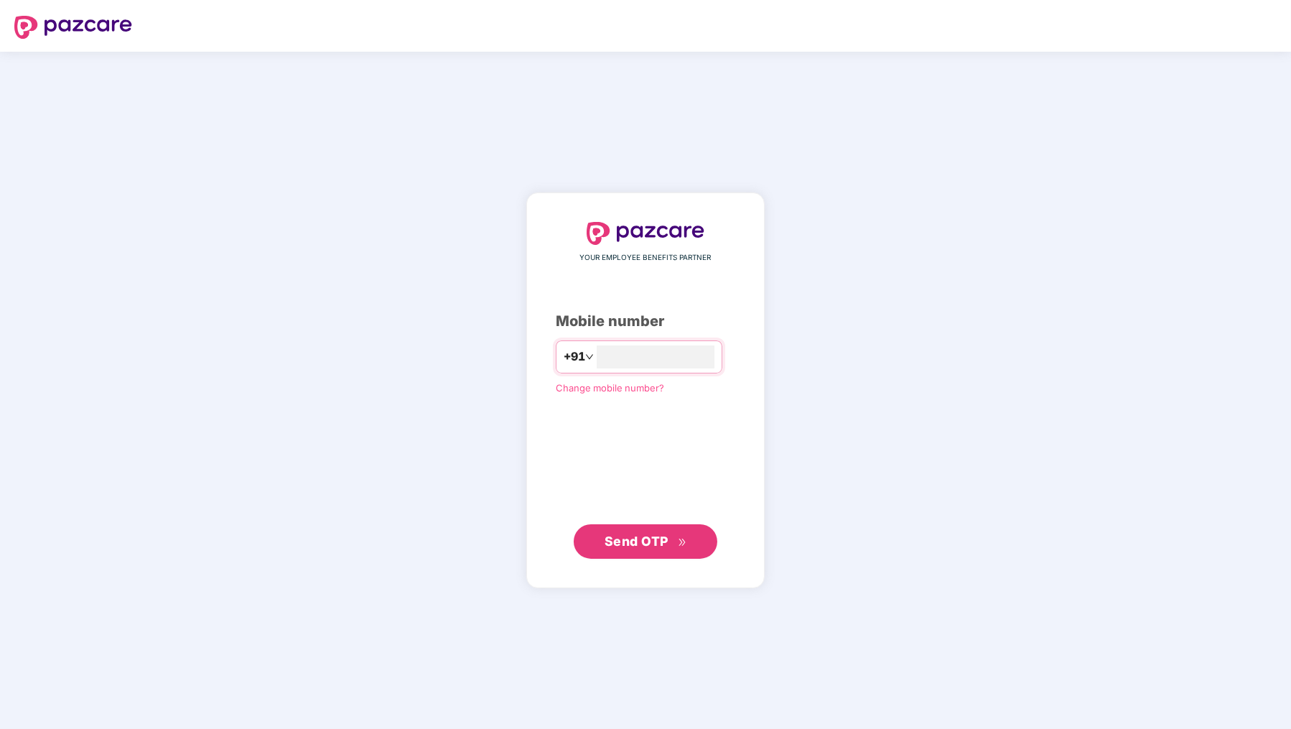 This screenshot has width=1291, height=729. Describe the element at coordinates (645, 258) in the screenshot. I see `span: YOUR EMPLOYEE BENEFITS PARTNER` at that location.